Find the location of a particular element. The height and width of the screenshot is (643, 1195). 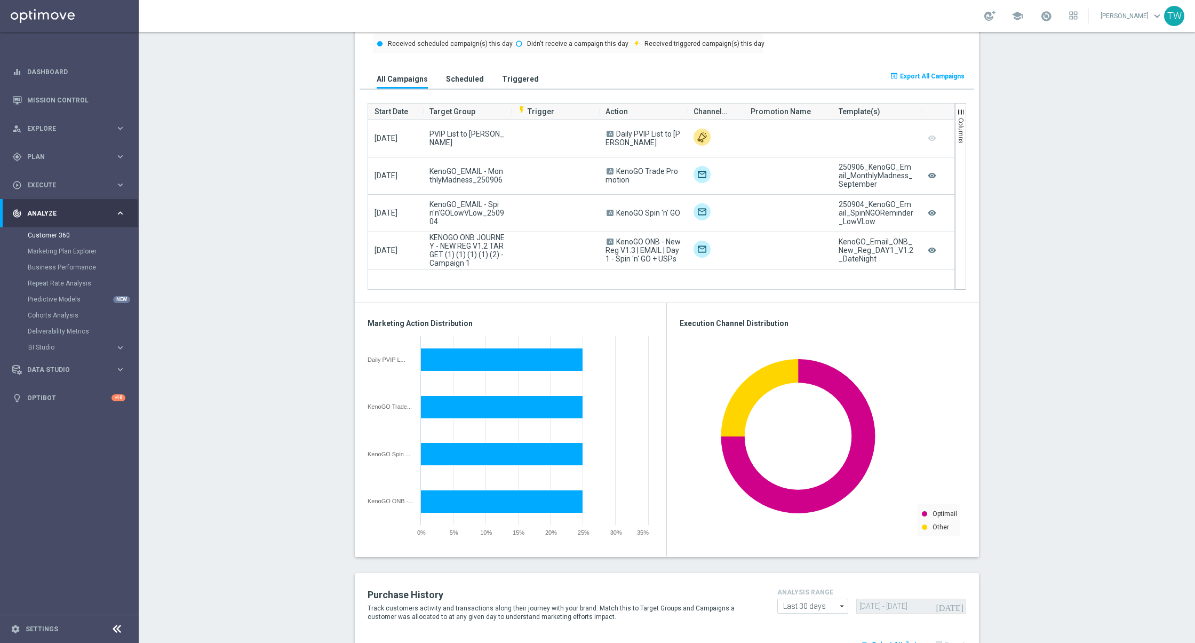

div: Explore is located at coordinates (64, 129).